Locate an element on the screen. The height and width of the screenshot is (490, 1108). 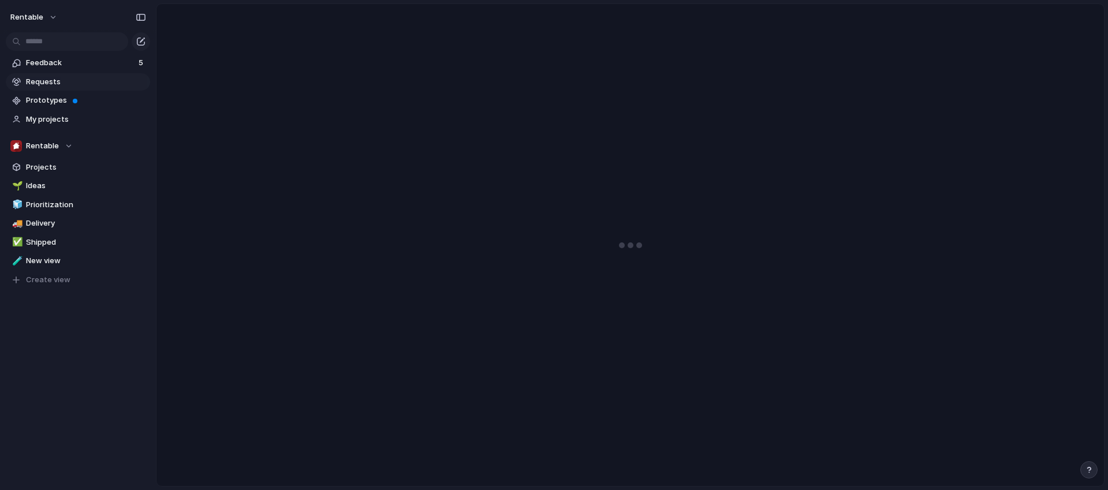
span: Ideas is located at coordinates (86, 186).